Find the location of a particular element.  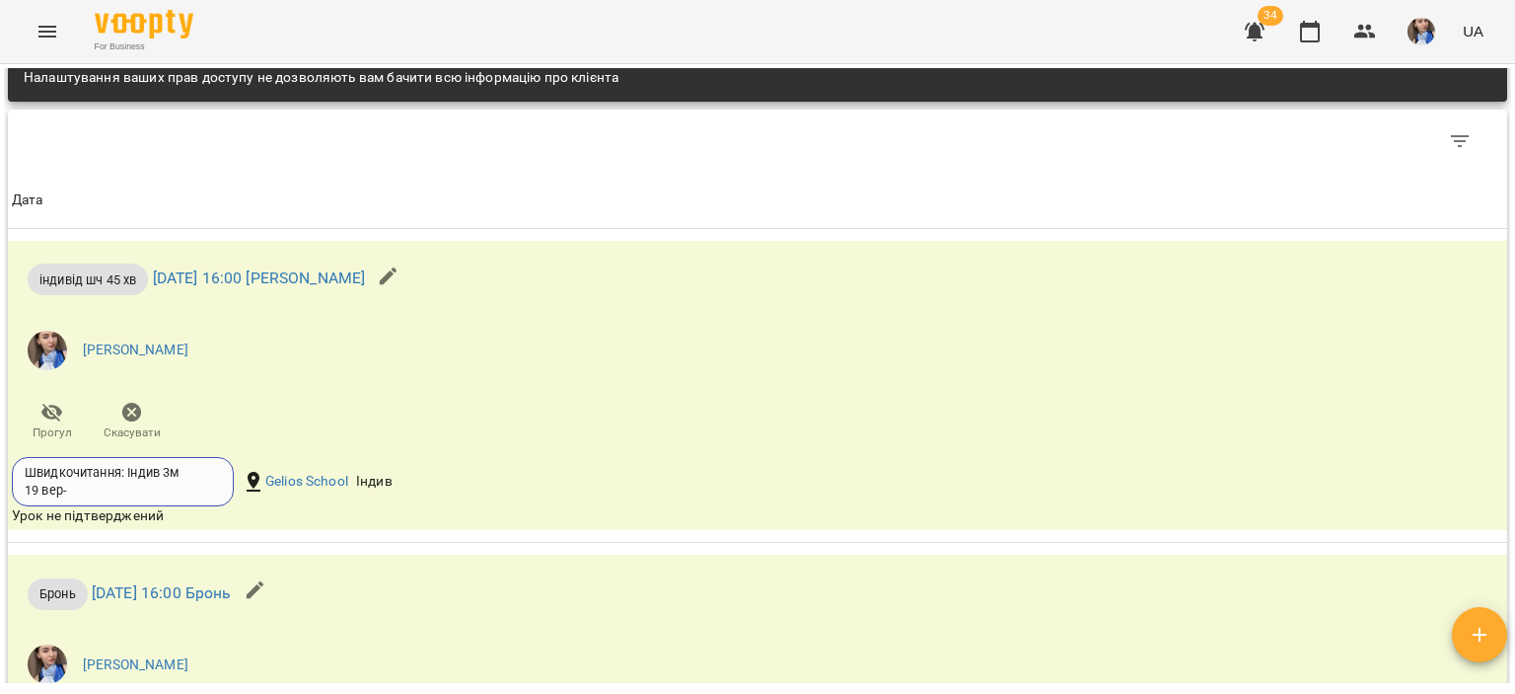

div: Індив is located at coordinates (374, 481).